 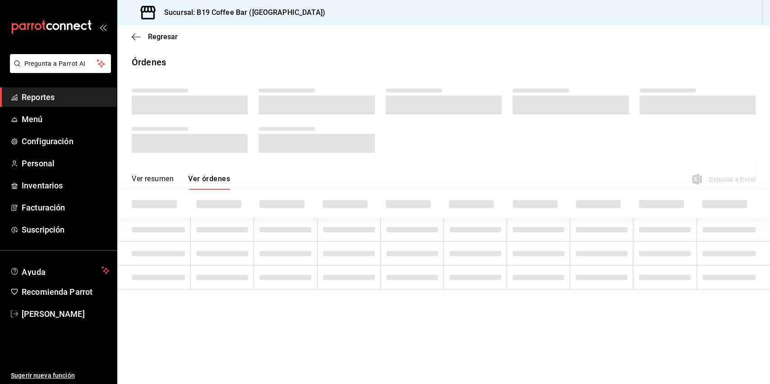 What do you see at coordinates (65, 230) in the screenshot?
I see `span: Suscripción` at bounding box center [65, 230].